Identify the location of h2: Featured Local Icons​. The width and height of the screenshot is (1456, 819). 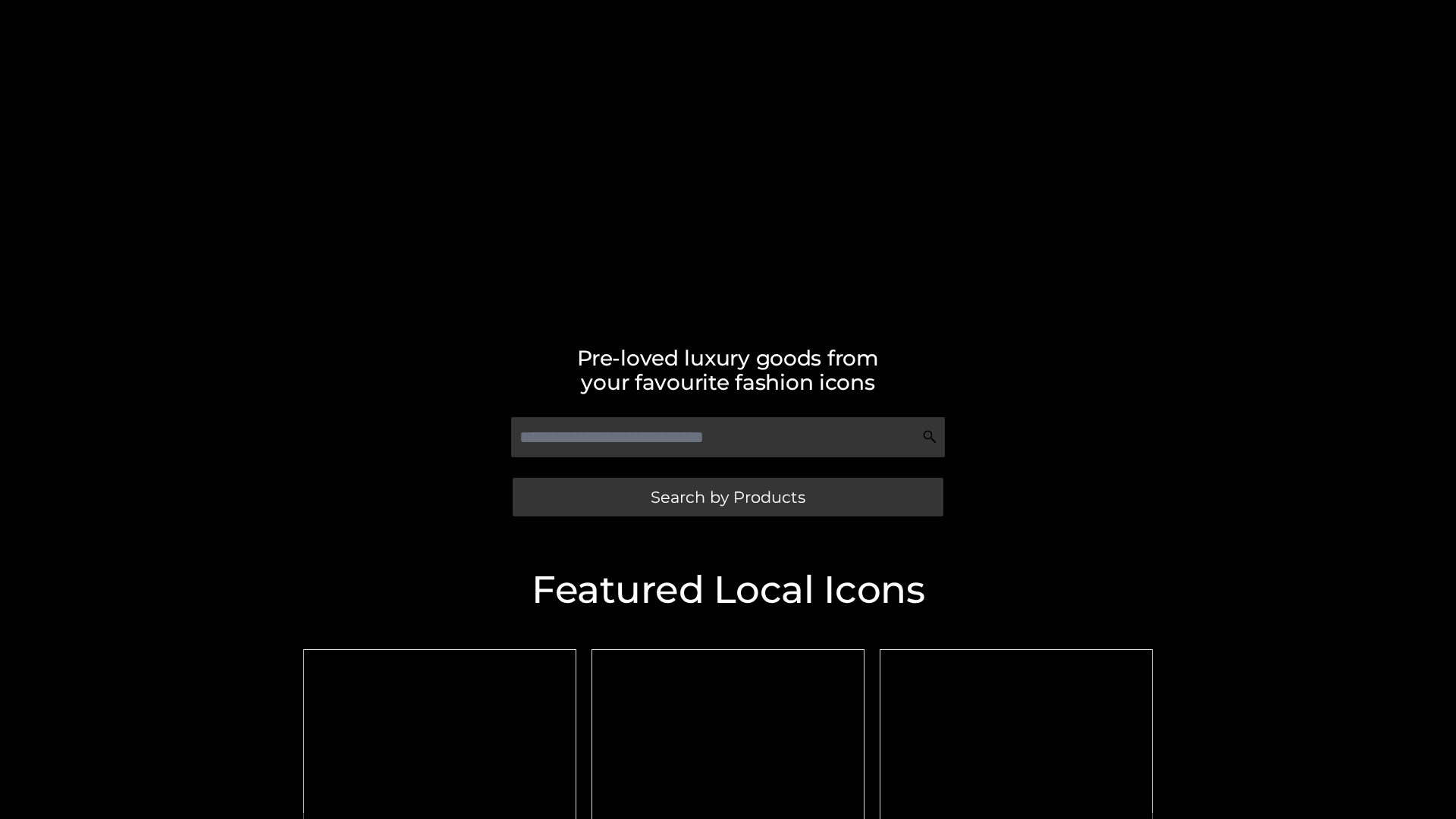
(728, 590).